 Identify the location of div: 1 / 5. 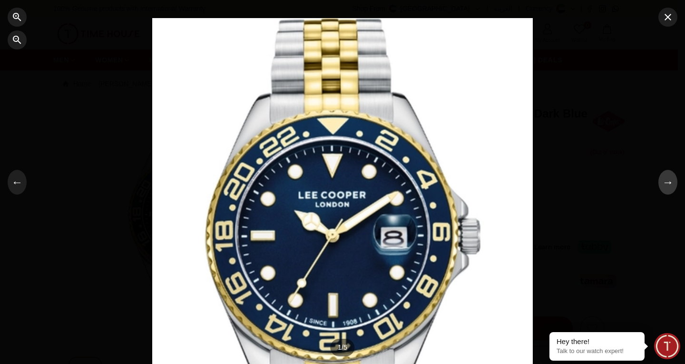
(342, 347).